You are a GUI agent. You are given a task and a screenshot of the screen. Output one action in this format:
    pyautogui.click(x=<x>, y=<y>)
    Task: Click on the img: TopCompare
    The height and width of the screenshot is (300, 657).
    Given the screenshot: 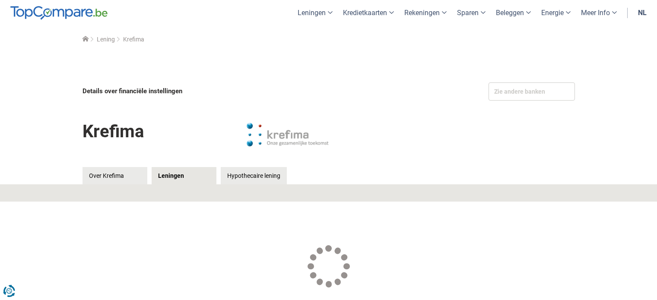 What is the action you would take?
    pyautogui.click(x=59, y=13)
    